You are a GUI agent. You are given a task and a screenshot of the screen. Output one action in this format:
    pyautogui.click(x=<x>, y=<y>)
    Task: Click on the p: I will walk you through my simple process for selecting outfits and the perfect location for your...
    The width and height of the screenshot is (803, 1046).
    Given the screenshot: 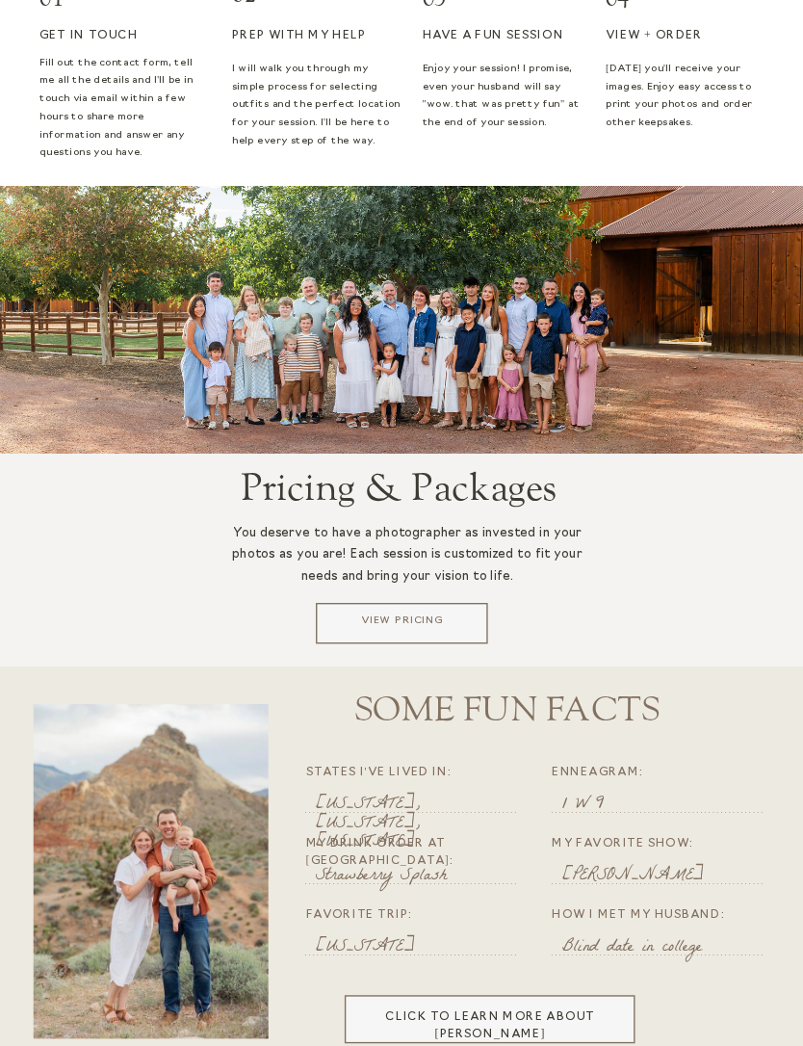 What is the action you would take?
    pyautogui.click(x=316, y=114)
    